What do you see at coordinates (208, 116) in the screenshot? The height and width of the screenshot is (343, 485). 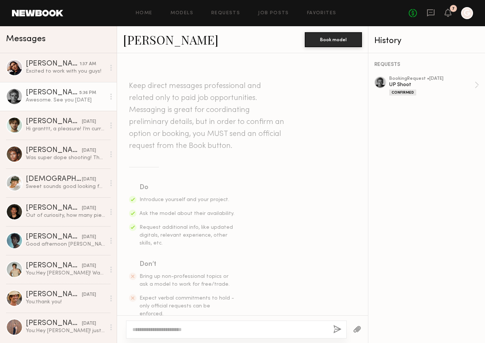 I see `header: Keep direct messages professional and related only to paid job opportunities. Messaging is great ...` at bounding box center [208, 116].